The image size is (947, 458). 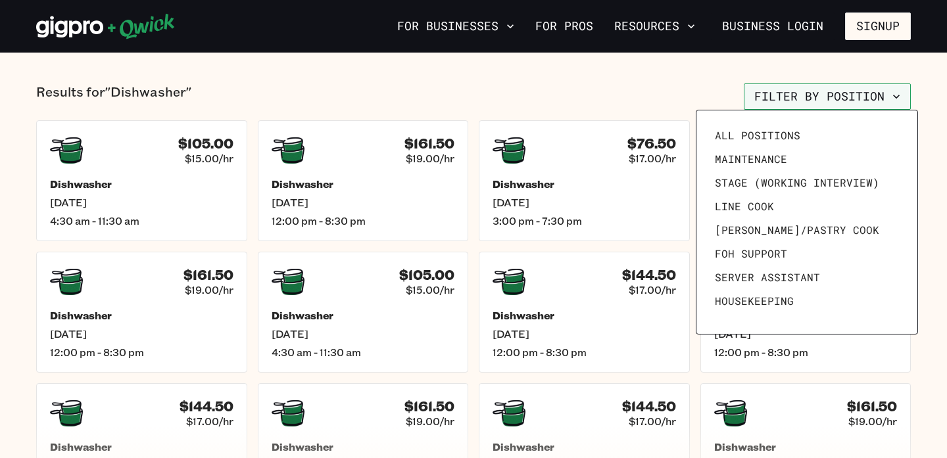 What do you see at coordinates (745, 325) in the screenshot?
I see `span: Prep Cook` at bounding box center [745, 325].